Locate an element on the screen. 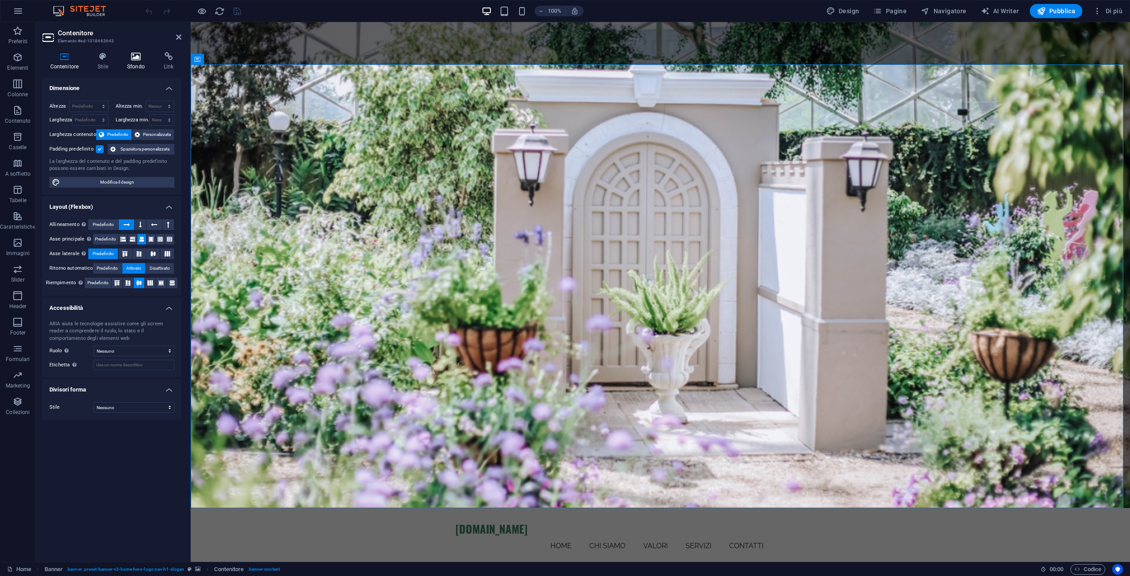 The width and height of the screenshot is (1130, 576). h3: Elemento #ed-1018463643 is located at coordinates (111, 41).